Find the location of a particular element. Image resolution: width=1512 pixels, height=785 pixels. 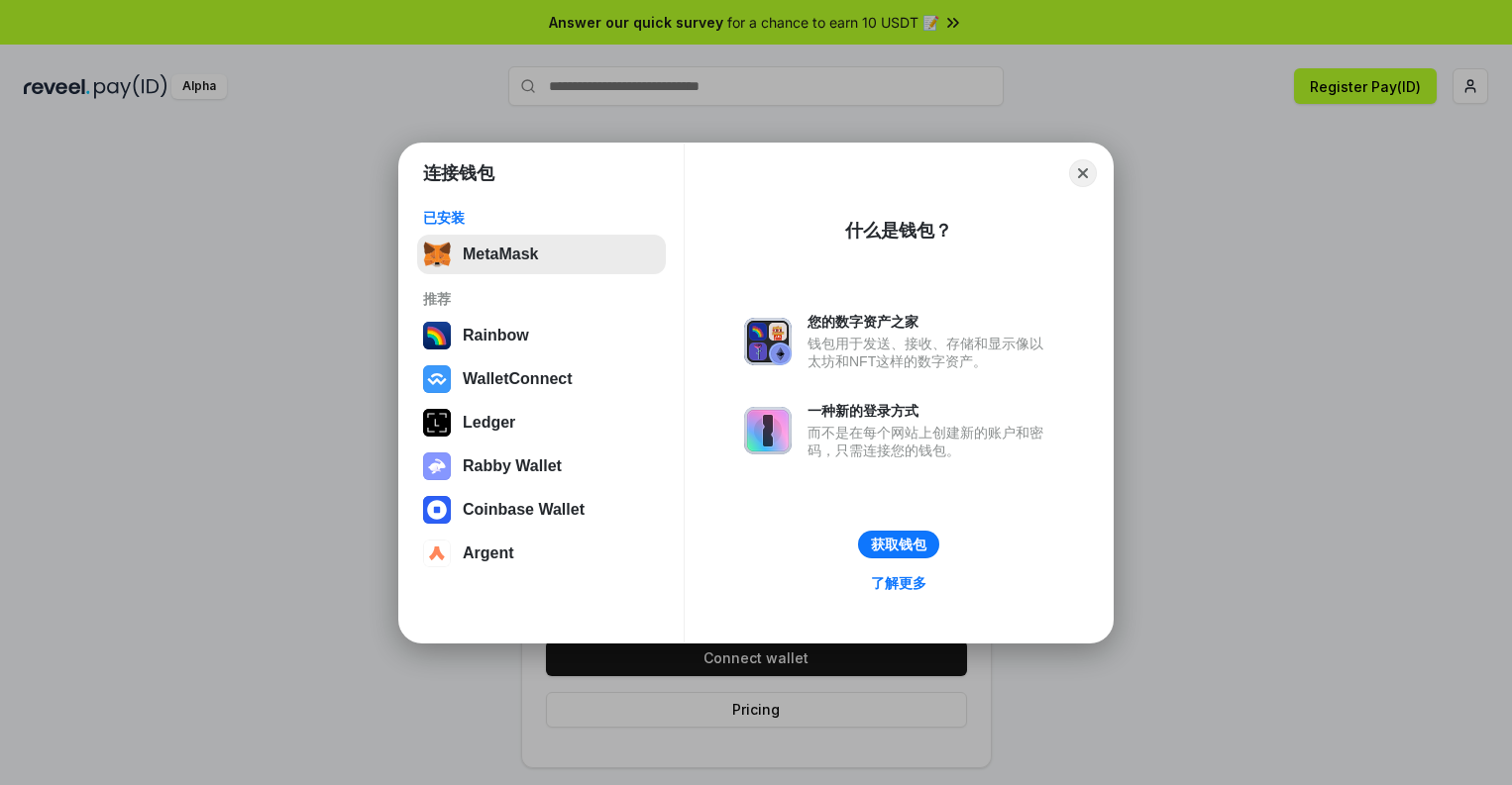

h1: 连接钱包 is located at coordinates (459, 174).